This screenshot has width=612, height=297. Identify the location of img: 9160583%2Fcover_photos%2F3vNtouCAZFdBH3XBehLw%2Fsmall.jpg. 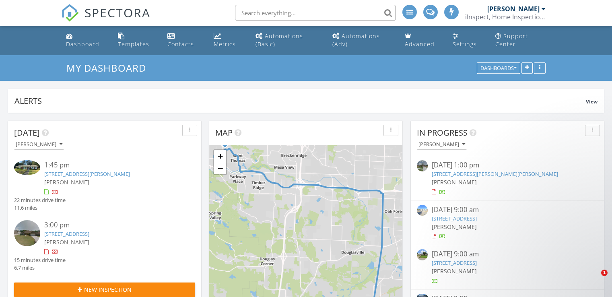
(27, 167).